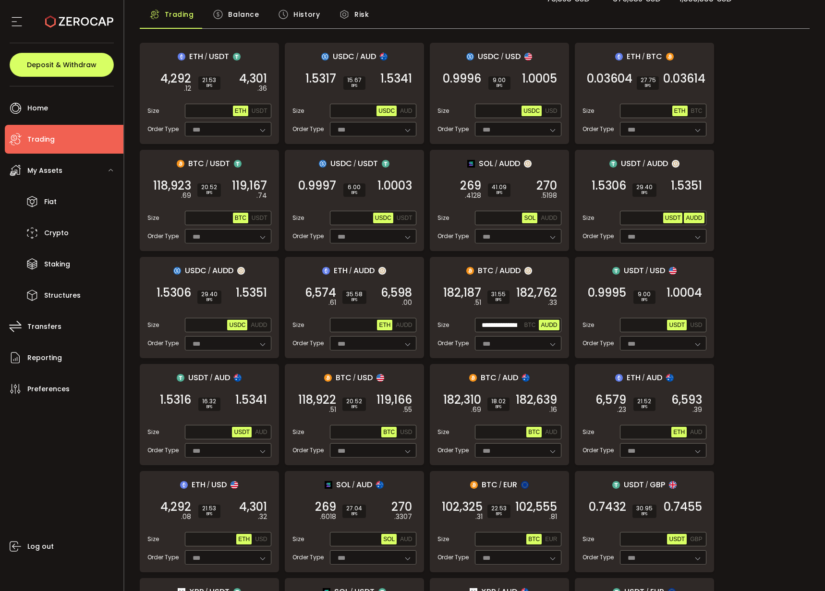  I want to click on span: 9.00, so click(499, 80).